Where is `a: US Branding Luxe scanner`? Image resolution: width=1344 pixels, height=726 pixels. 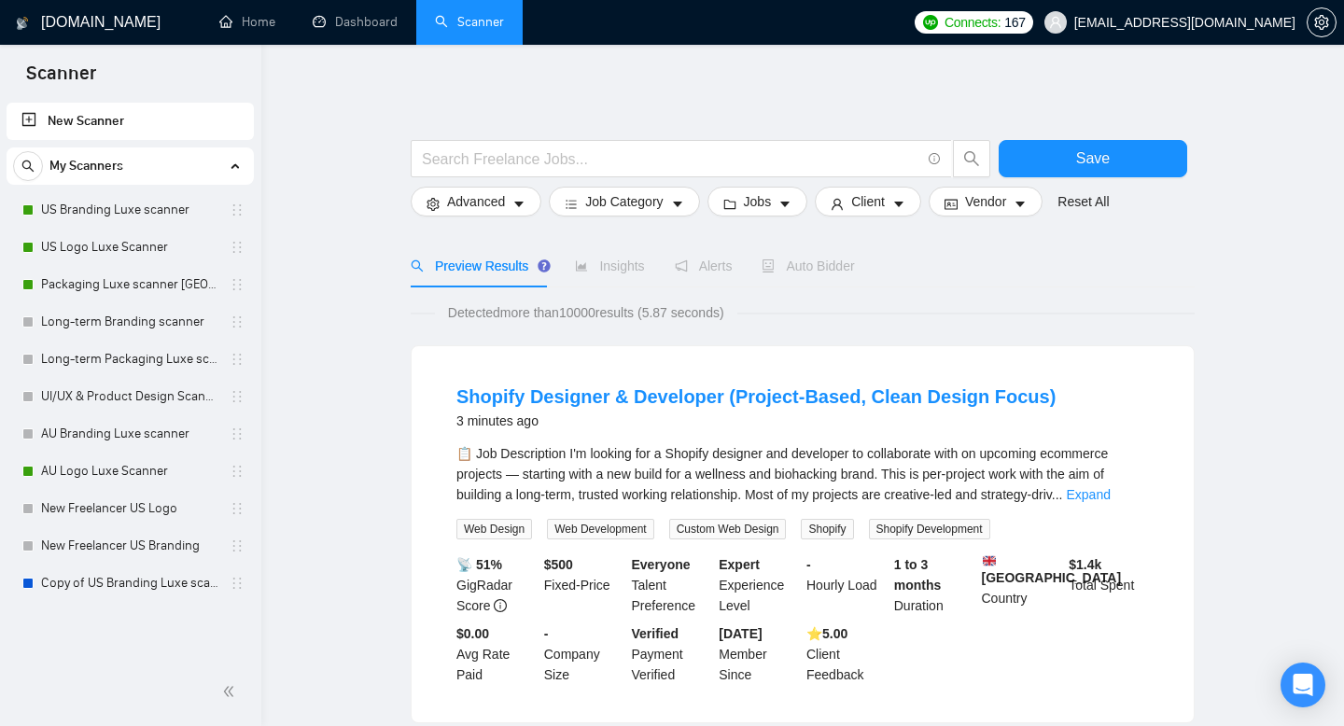
a: US Branding Luxe scanner is located at coordinates (130, 210).